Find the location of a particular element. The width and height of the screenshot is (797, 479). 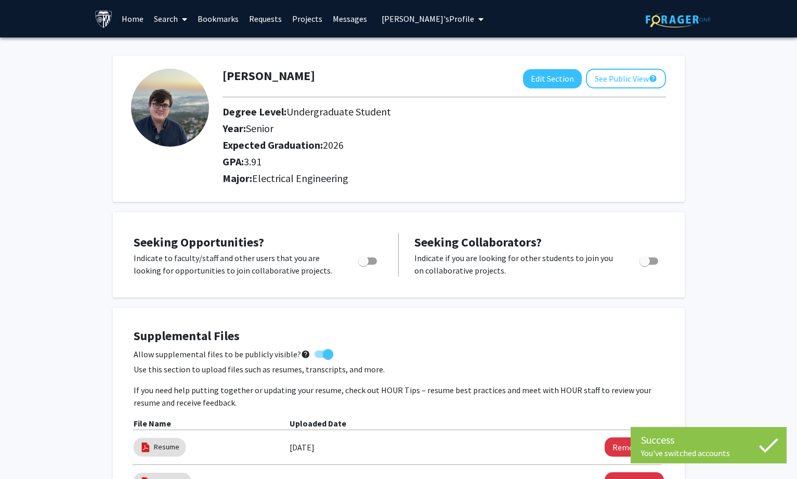

span: Seeking Collaborators? is located at coordinates (478, 242).